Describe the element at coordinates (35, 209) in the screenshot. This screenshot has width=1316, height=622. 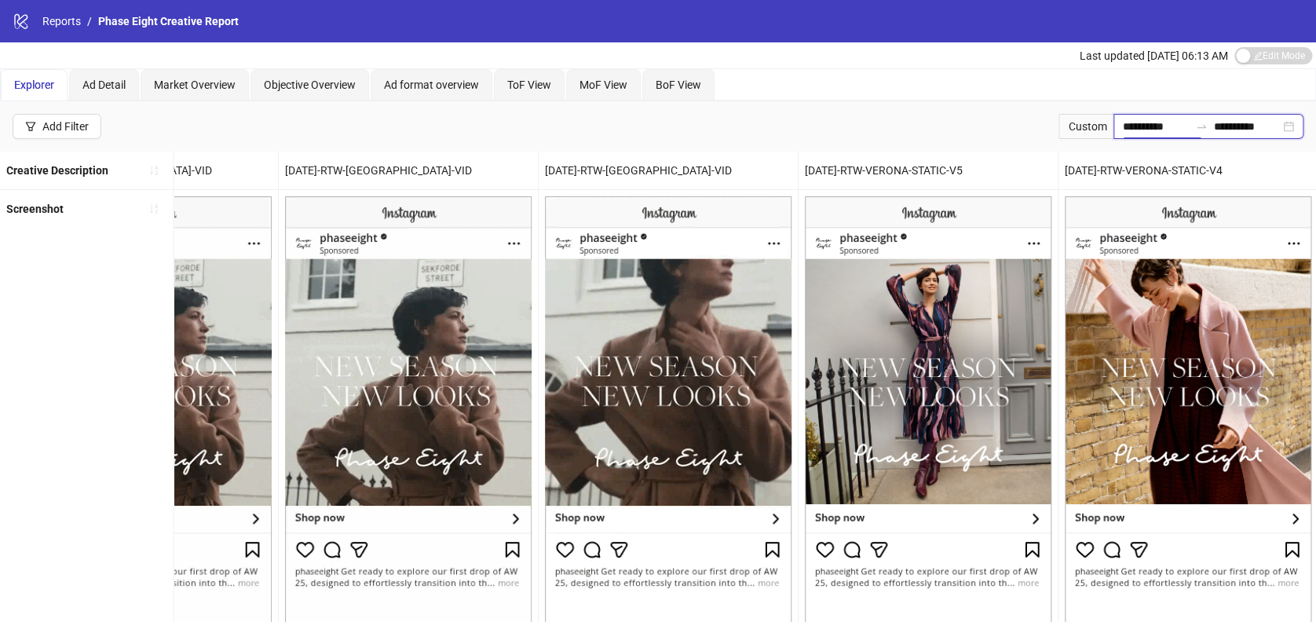
I see `b: Screenshot` at that location.